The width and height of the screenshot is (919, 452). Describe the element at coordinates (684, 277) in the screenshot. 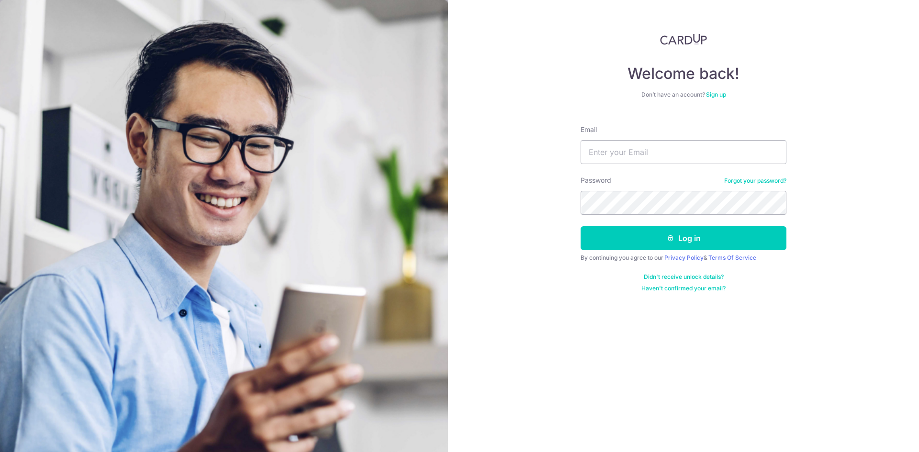

I see `a: Didn't receive unlock details?` at that location.